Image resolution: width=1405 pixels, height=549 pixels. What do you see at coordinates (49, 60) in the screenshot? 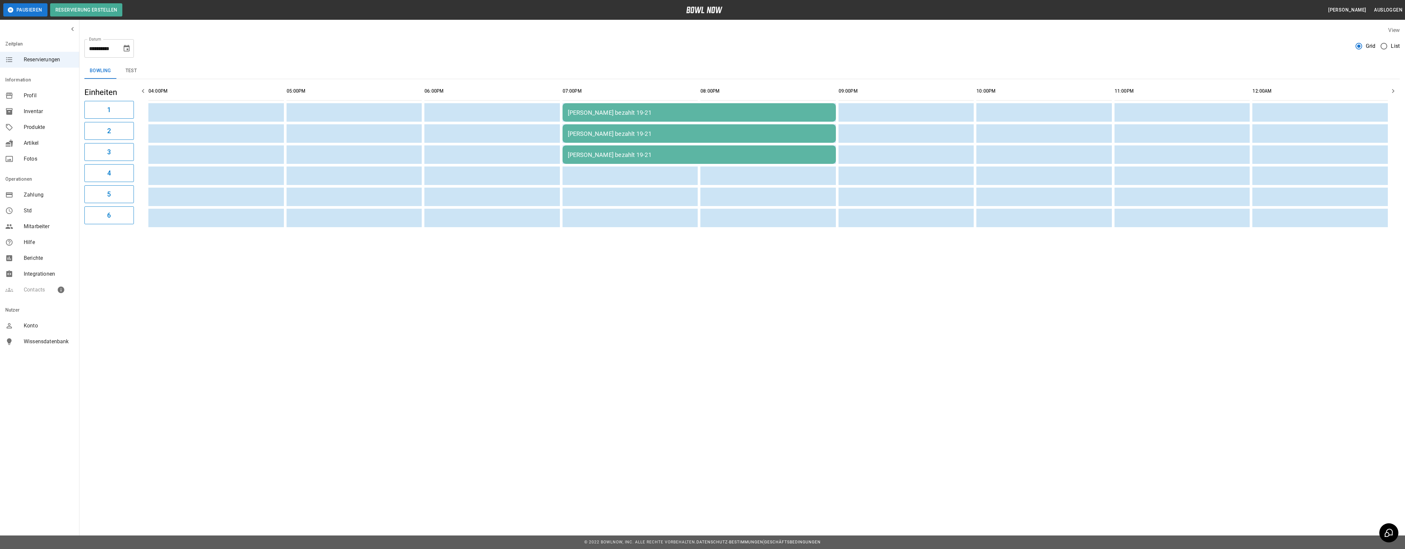
I see `span: Reservierungen` at bounding box center [49, 60].